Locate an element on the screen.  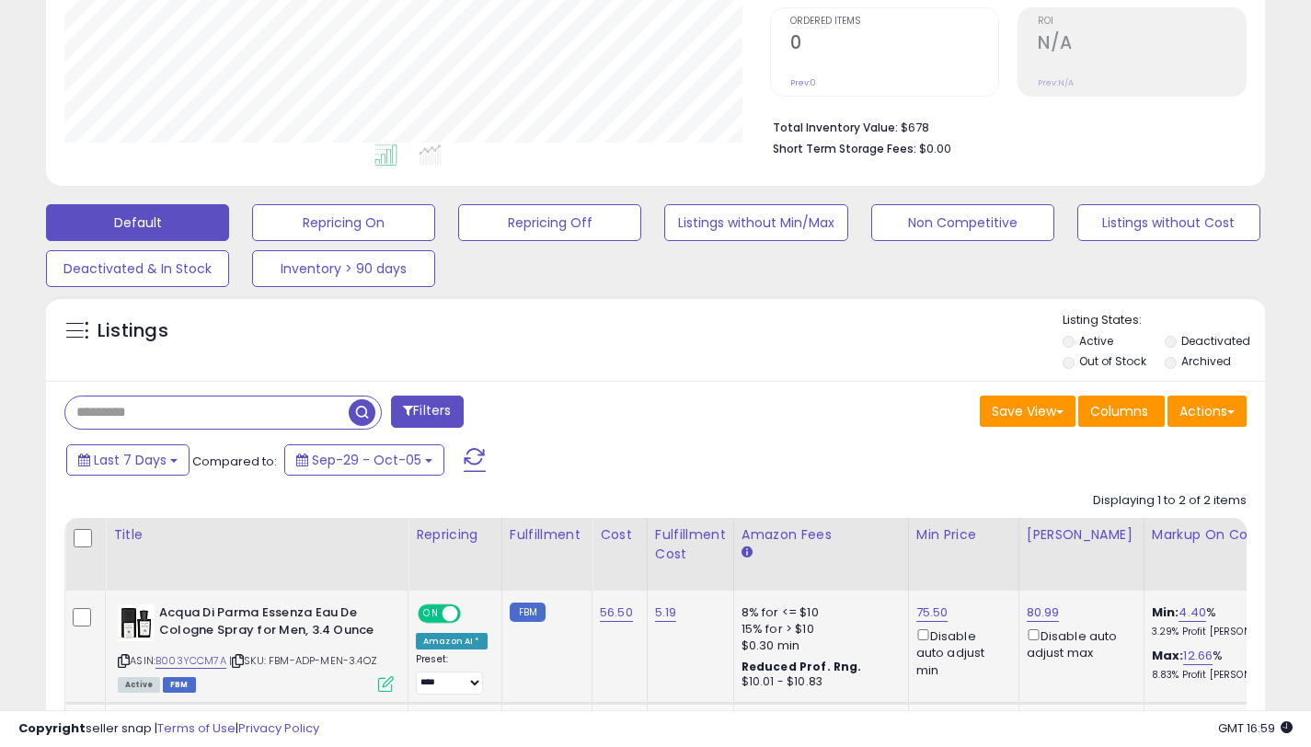
b: Max: is located at coordinates (1168, 655).